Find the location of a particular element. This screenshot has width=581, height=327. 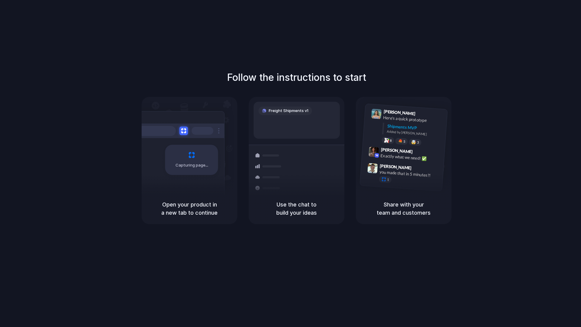

div: Shipments MVP is located at coordinates (415, 128).